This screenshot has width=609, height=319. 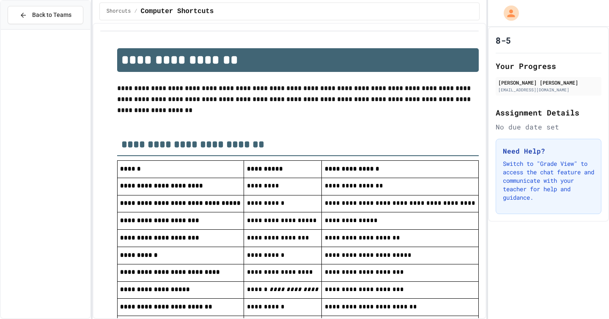 I want to click on h3: Need Help?, so click(x=548, y=151).